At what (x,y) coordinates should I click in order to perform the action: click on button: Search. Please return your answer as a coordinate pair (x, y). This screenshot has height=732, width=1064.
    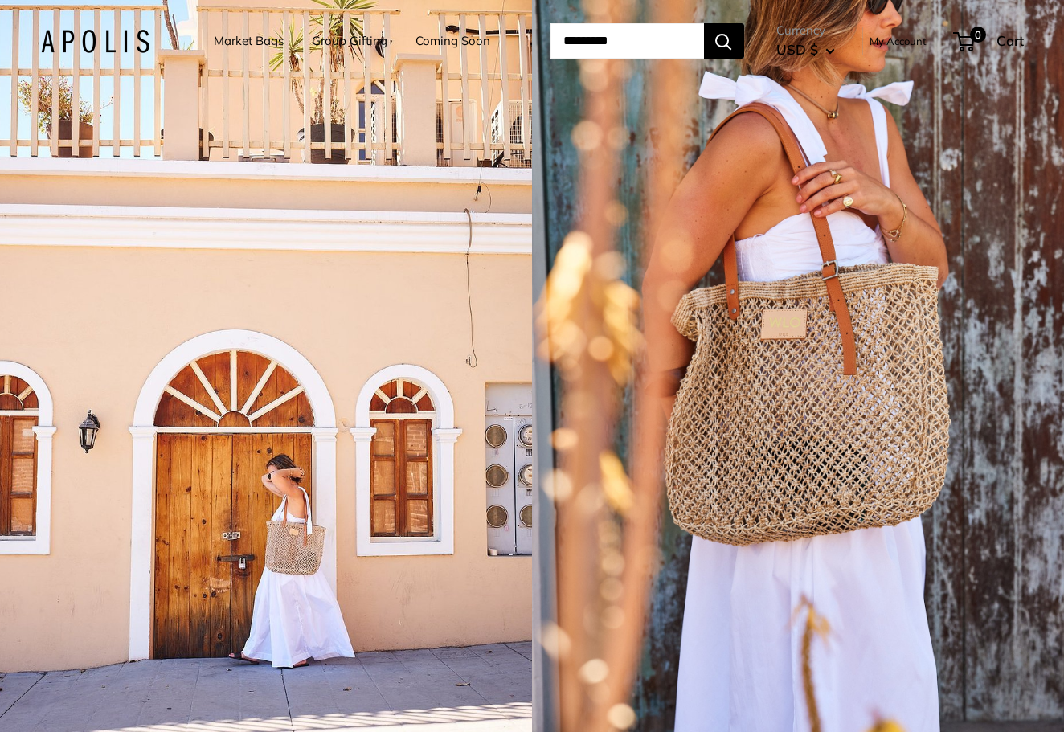
    Looking at the image, I should click on (724, 41).